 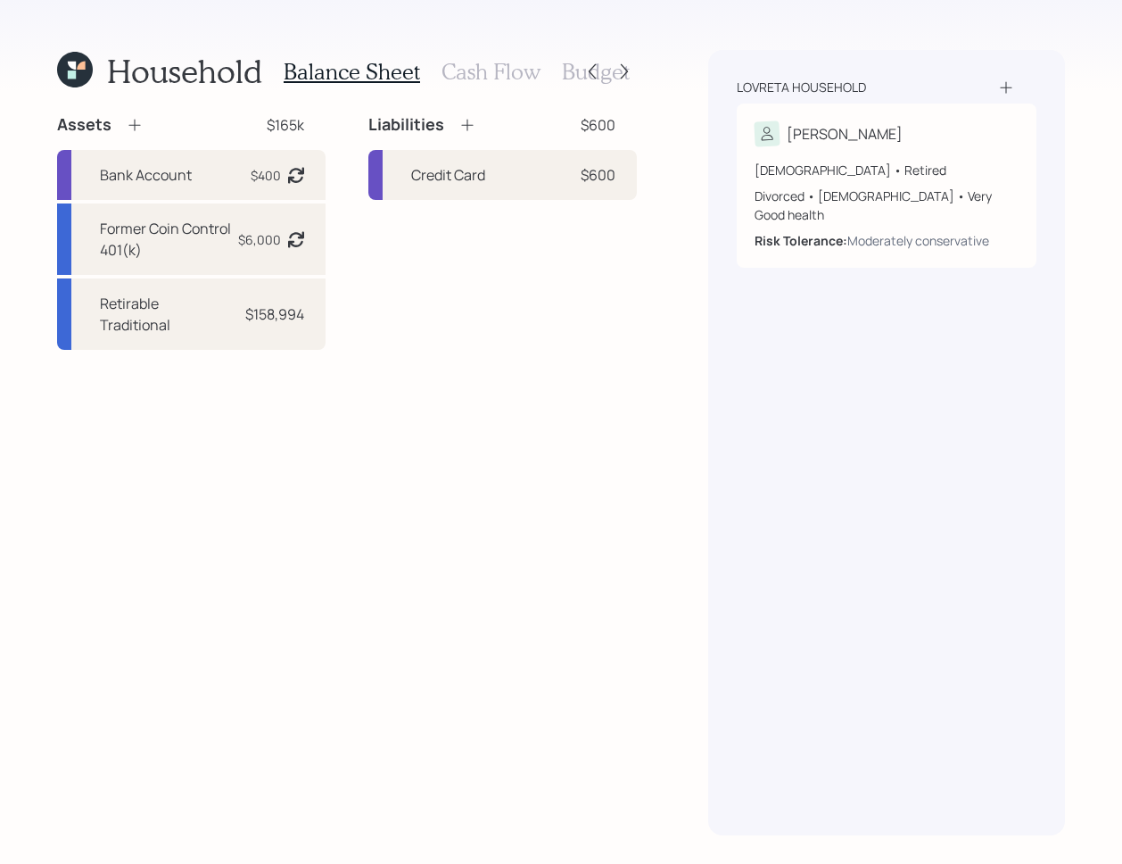 What do you see at coordinates (84, 125) in the screenshot?
I see `h4: Assets` at bounding box center [84, 125].